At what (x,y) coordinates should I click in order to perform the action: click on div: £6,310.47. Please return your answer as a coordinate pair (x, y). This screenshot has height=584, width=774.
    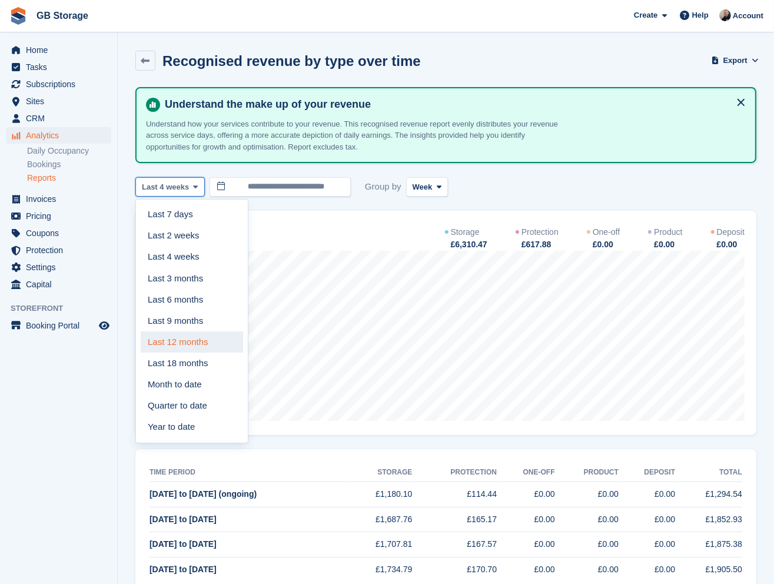
    Looking at the image, I should click on (469, 244).